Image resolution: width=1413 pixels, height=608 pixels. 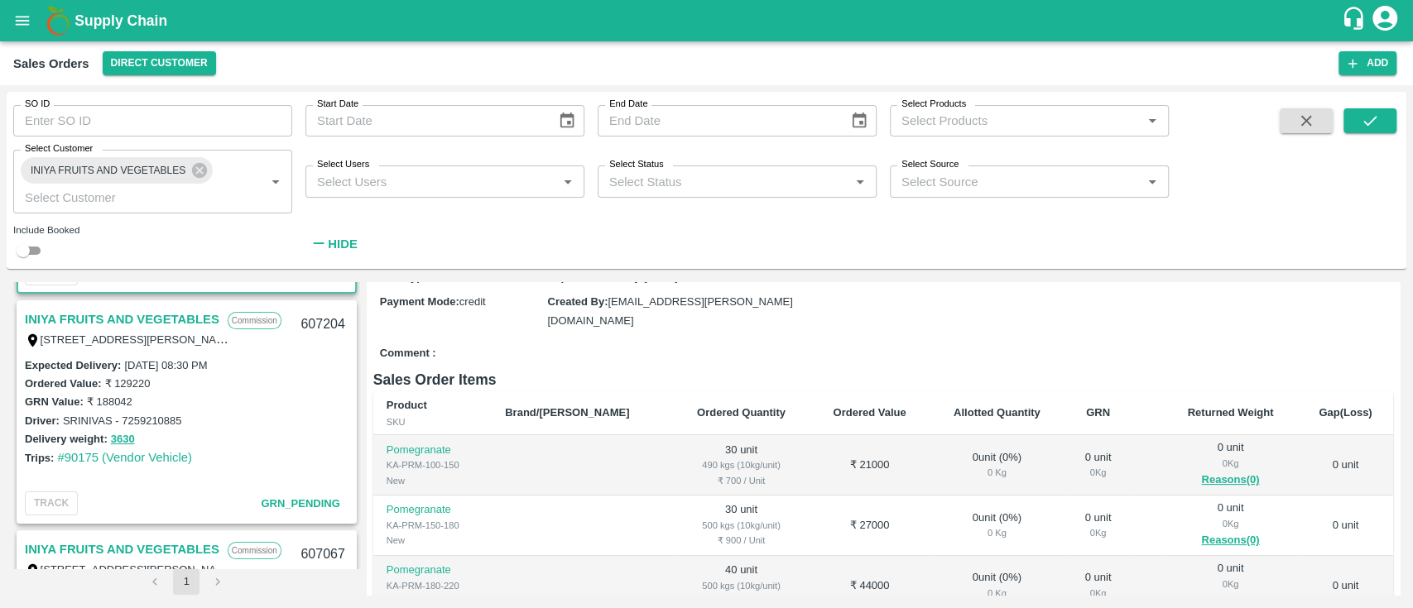 I want to click on img: logo, so click(x=58, y=21).